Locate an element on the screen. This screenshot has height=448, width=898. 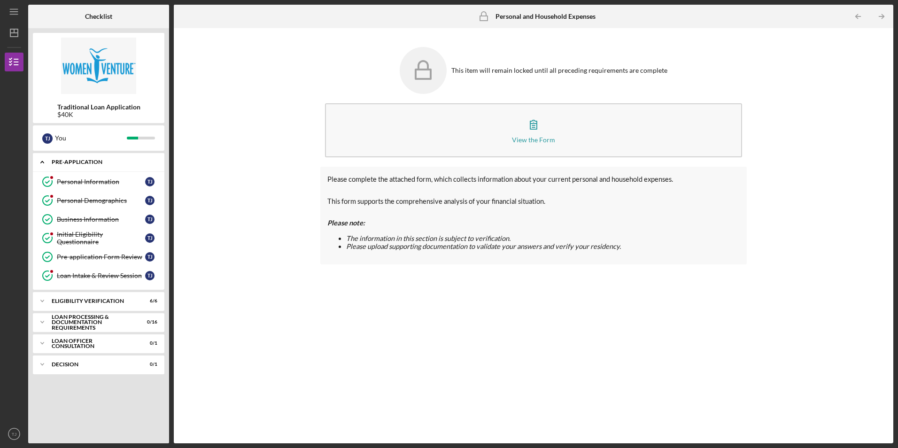
b: Traditional Loan Application is located at coordinates (99, 107).